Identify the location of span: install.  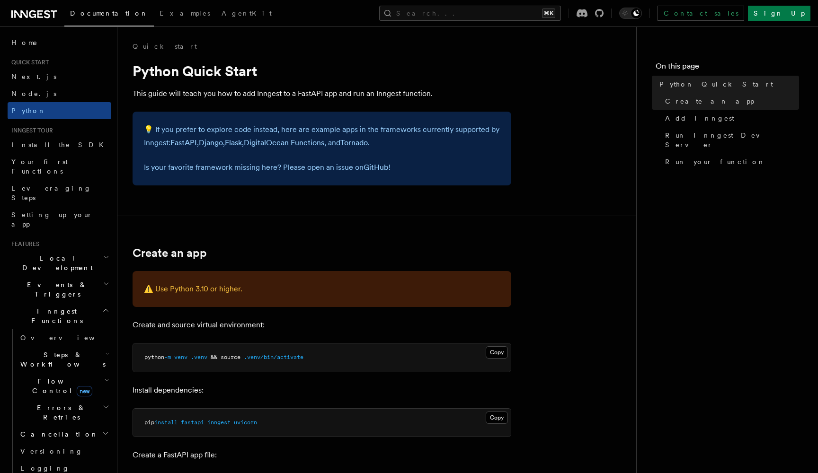
(166, 423).